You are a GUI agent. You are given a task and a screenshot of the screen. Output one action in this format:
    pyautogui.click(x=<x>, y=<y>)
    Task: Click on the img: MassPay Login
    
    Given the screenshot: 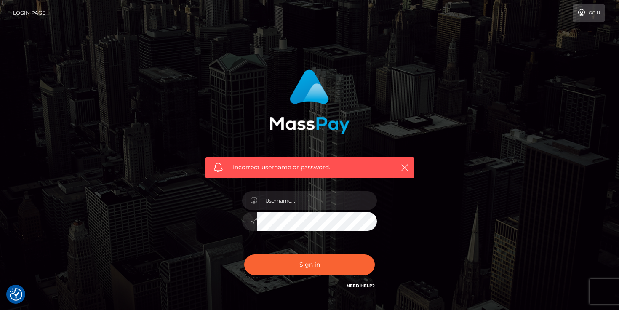 What is the action you would take?
    pyautogui.click(x=310, y=102)
    